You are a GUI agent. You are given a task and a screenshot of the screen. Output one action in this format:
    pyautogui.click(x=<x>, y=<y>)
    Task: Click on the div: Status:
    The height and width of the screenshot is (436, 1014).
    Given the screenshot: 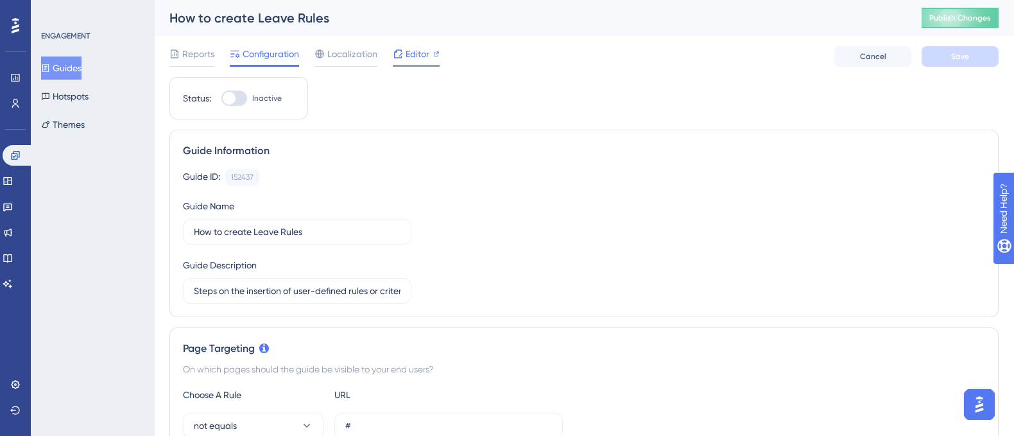 What is the action you would take?
    pyautogui.click(x=197, y=98)
    